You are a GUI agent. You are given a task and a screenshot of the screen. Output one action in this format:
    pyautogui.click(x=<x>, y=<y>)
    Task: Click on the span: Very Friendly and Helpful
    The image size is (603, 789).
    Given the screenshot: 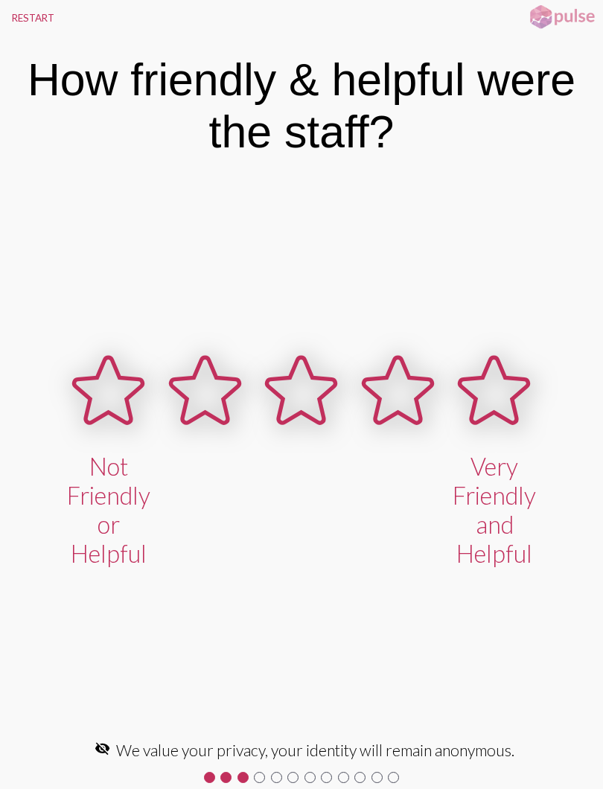 What is the action you would take?
    pyautogui.click(x=494, y=510)
    